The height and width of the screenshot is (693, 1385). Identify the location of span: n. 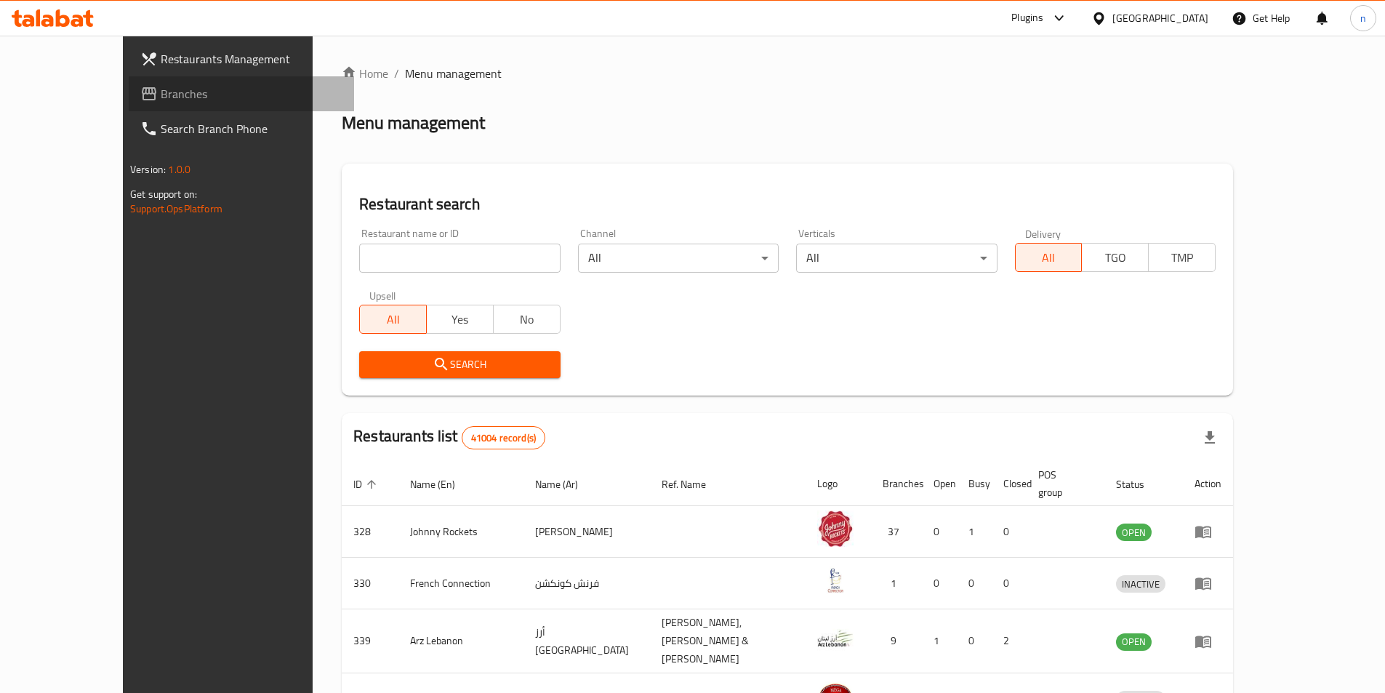
(1363, 18).